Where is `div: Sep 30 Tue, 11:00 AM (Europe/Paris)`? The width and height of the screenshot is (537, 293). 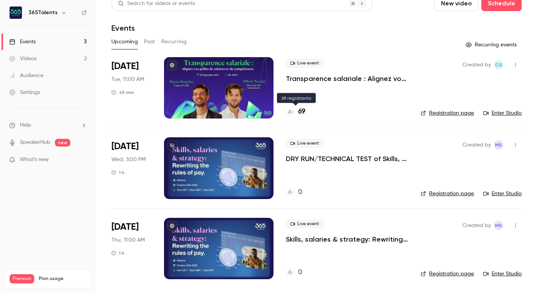
div: Sep 30 Tue, 11:00 AM (Europe/Paris) is located at coordinates (131, 88).